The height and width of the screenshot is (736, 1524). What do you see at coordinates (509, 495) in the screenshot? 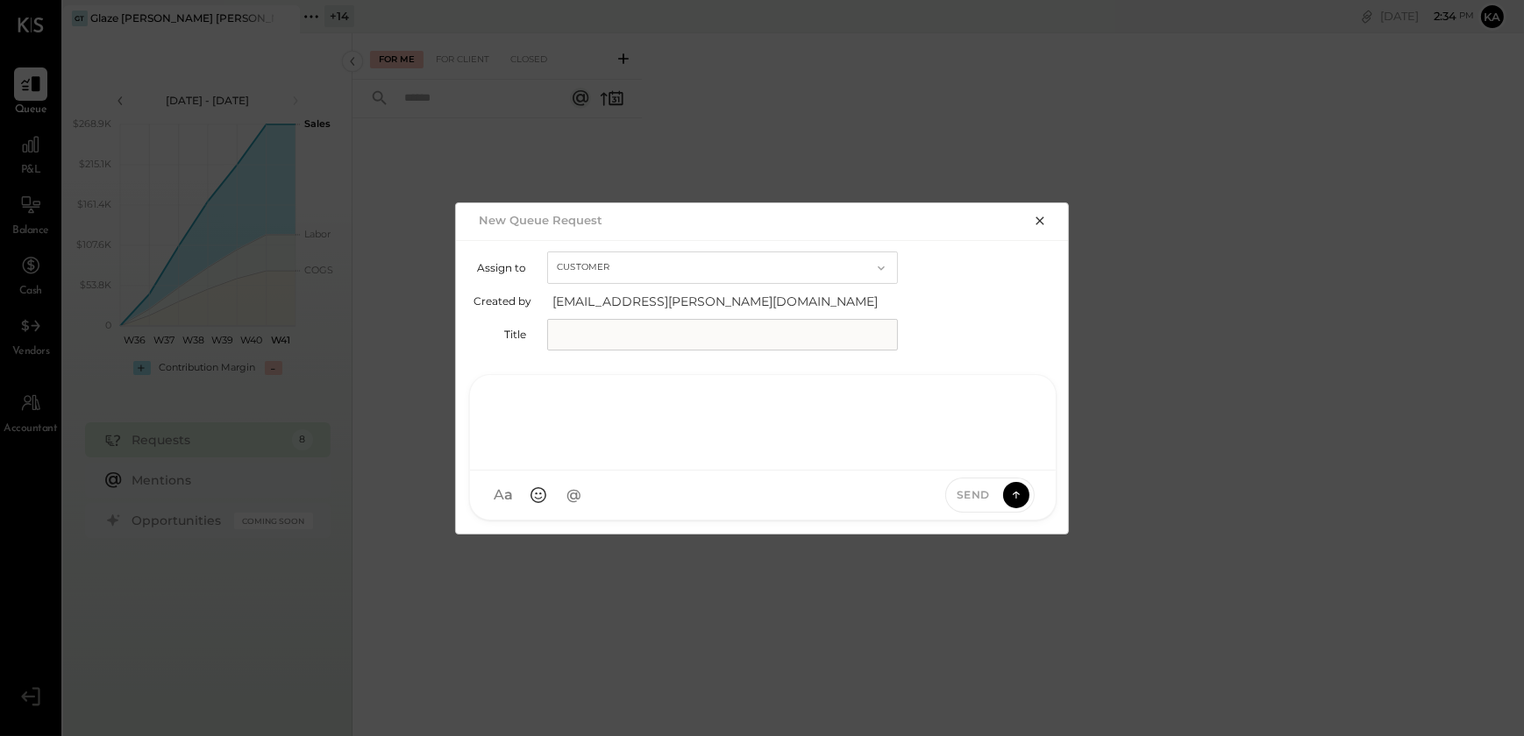
I see `span: a` at bounding box center [509, 495].